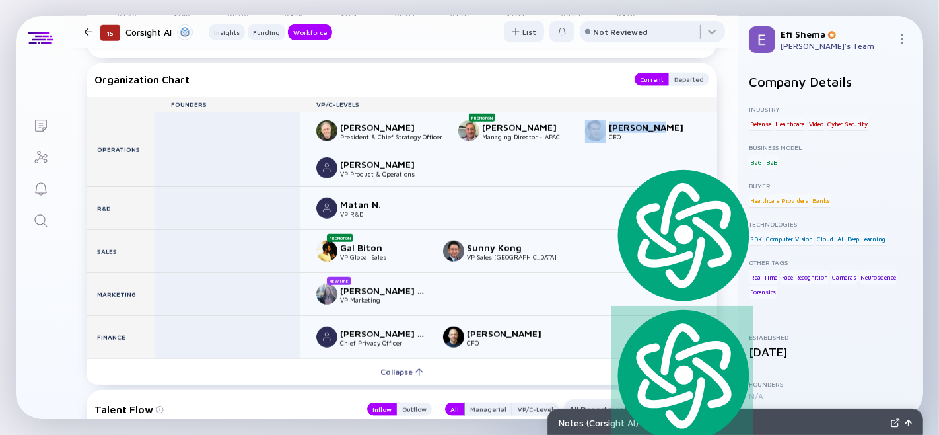 Image resolution: width=939 pixels, height=435 pixels. What do you see at coordinates (40, 124) in the screenshot?
I see `a: Lists` at bounding box center [40, 124].